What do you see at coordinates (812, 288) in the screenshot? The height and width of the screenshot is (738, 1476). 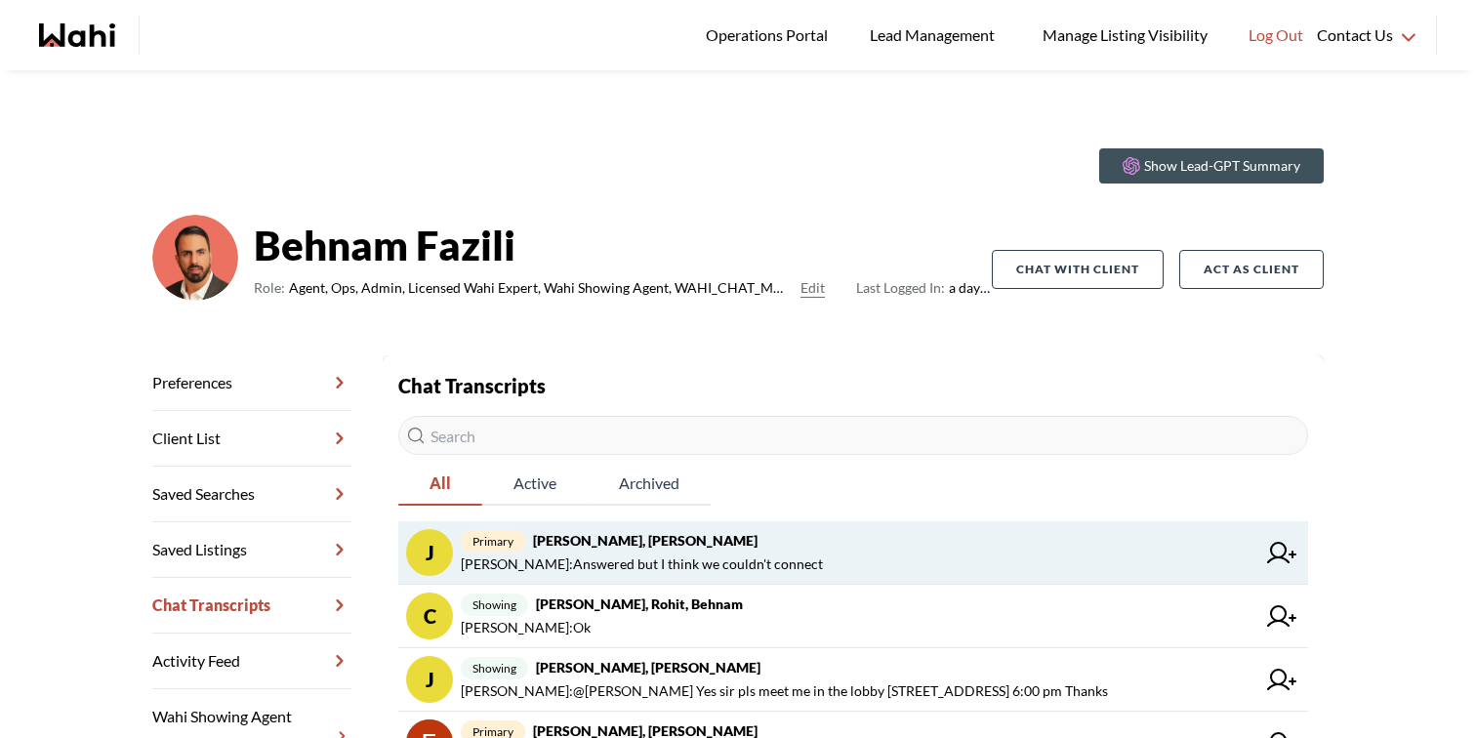 I see `button: Edit` at bounding box center [812, 288].